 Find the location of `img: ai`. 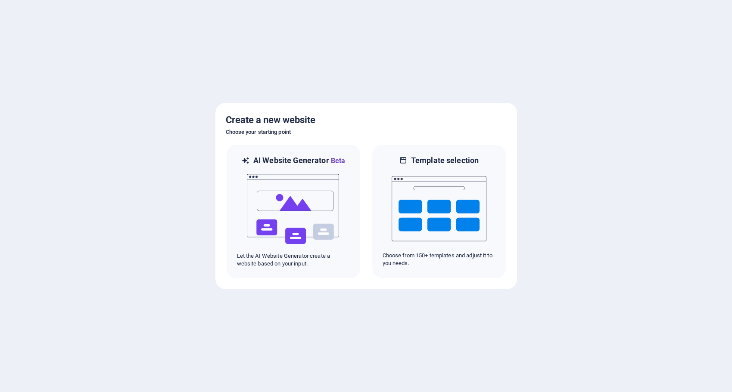

img: ai is located at coordinates (293, 209).